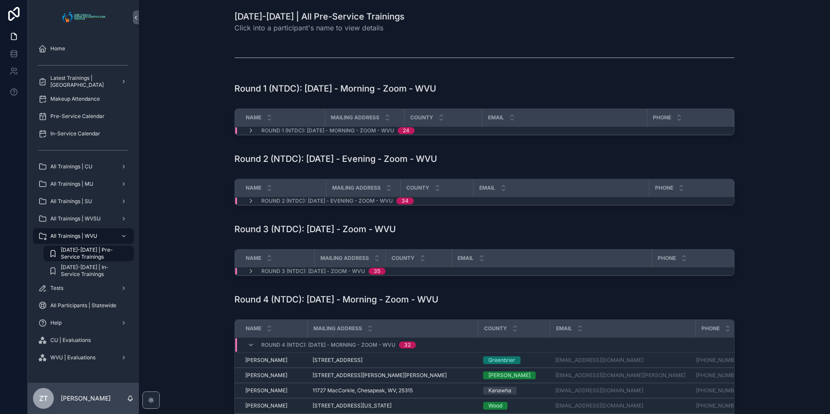 This screenshot has height=414, width=830. I want to click on a: Pre-Service Calendar, so click(83, 116).